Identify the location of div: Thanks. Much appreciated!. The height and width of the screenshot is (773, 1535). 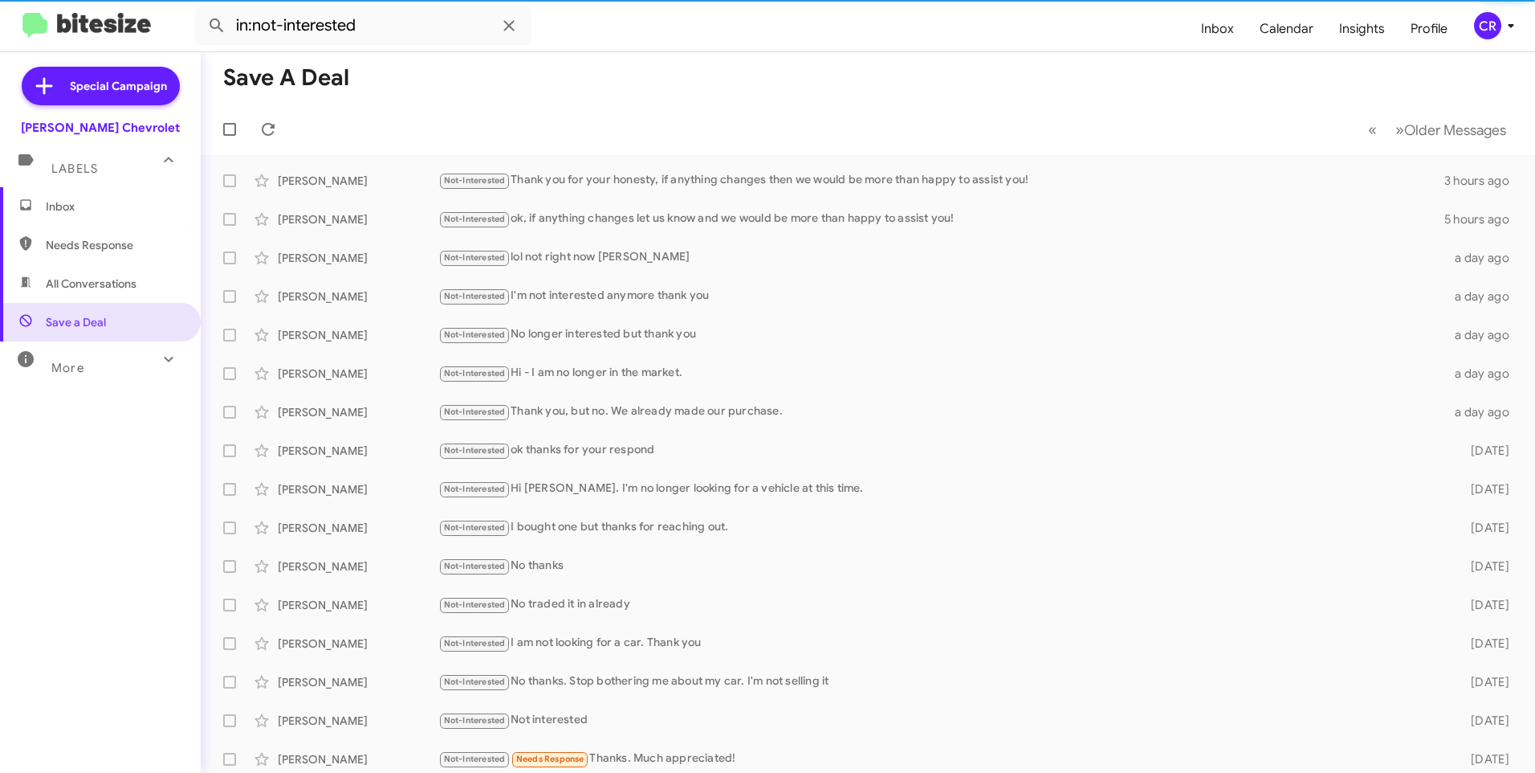
(942, 758).